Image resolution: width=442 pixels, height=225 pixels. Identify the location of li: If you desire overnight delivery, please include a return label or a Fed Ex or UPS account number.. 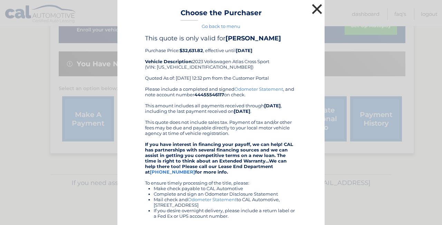
(225, 213).